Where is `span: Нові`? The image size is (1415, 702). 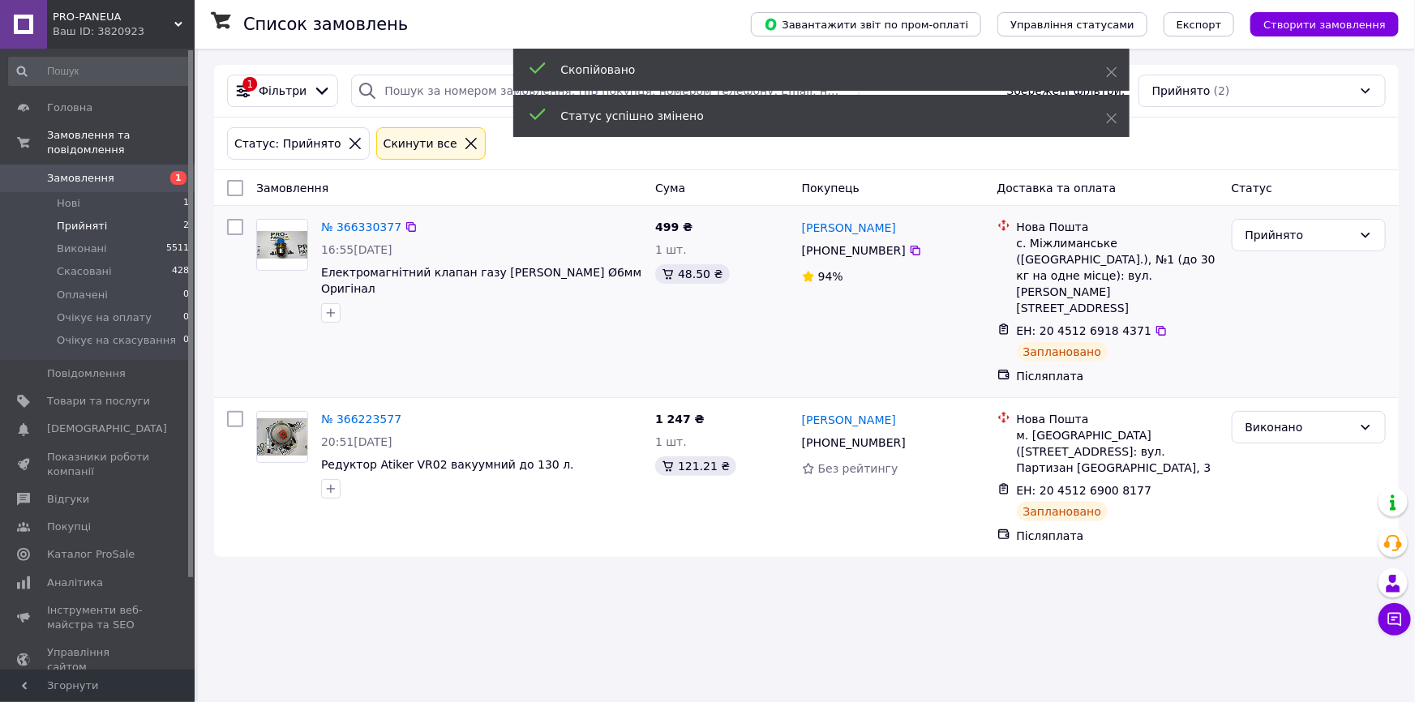 span: Нові is located at coordinates (68, 204).